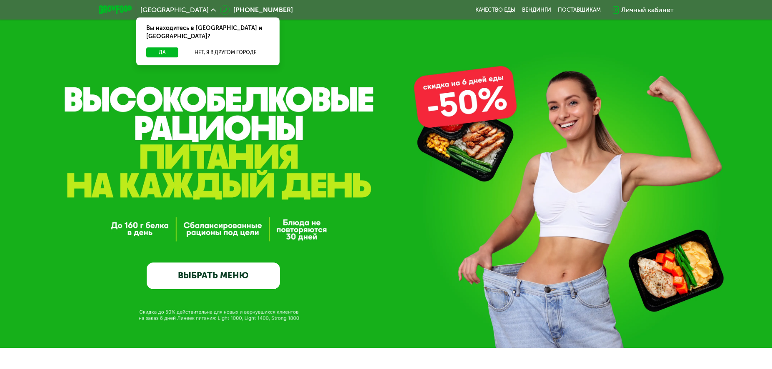 Image resolution: width=772 pixels, height=369 pixels. What do you see at coordinates (647, 10) in the screenshot?
I see `div: Личный кабинет` at bounding box center [647, 10].